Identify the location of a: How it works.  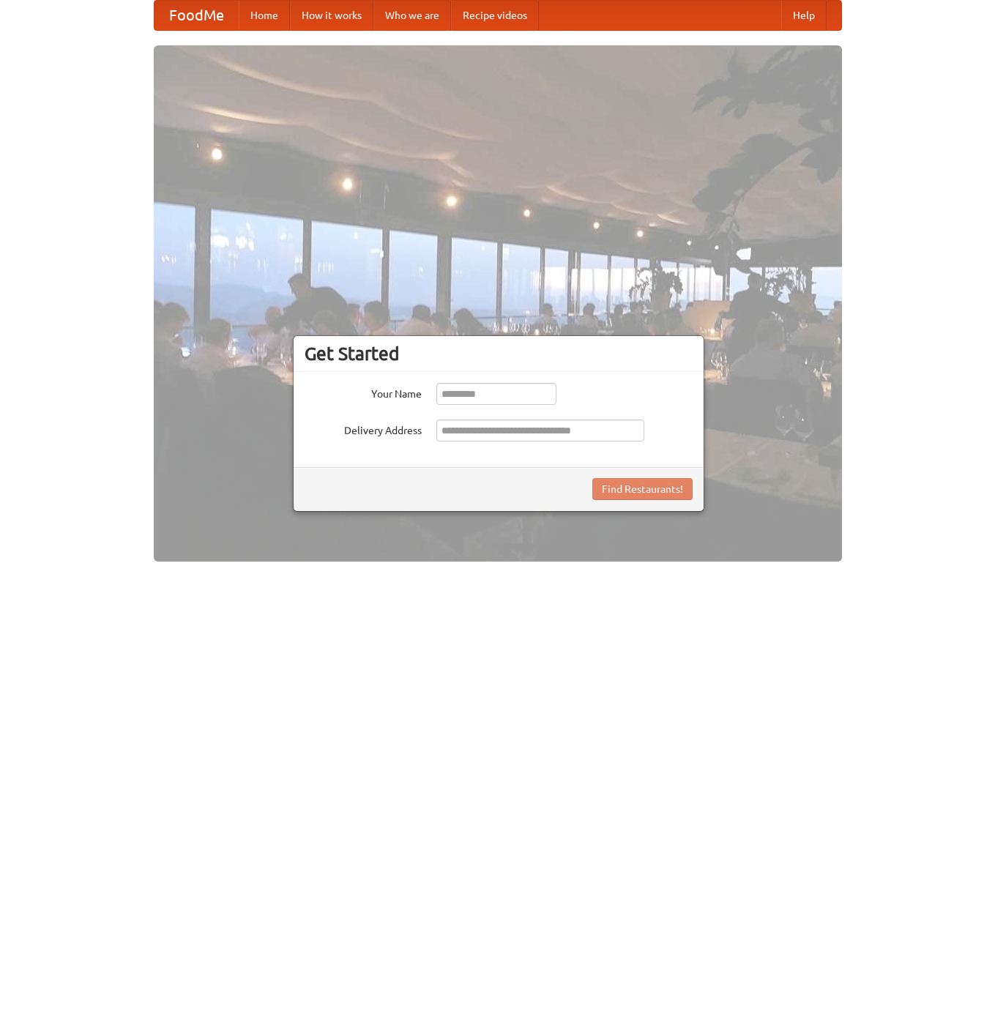
(332, 15).